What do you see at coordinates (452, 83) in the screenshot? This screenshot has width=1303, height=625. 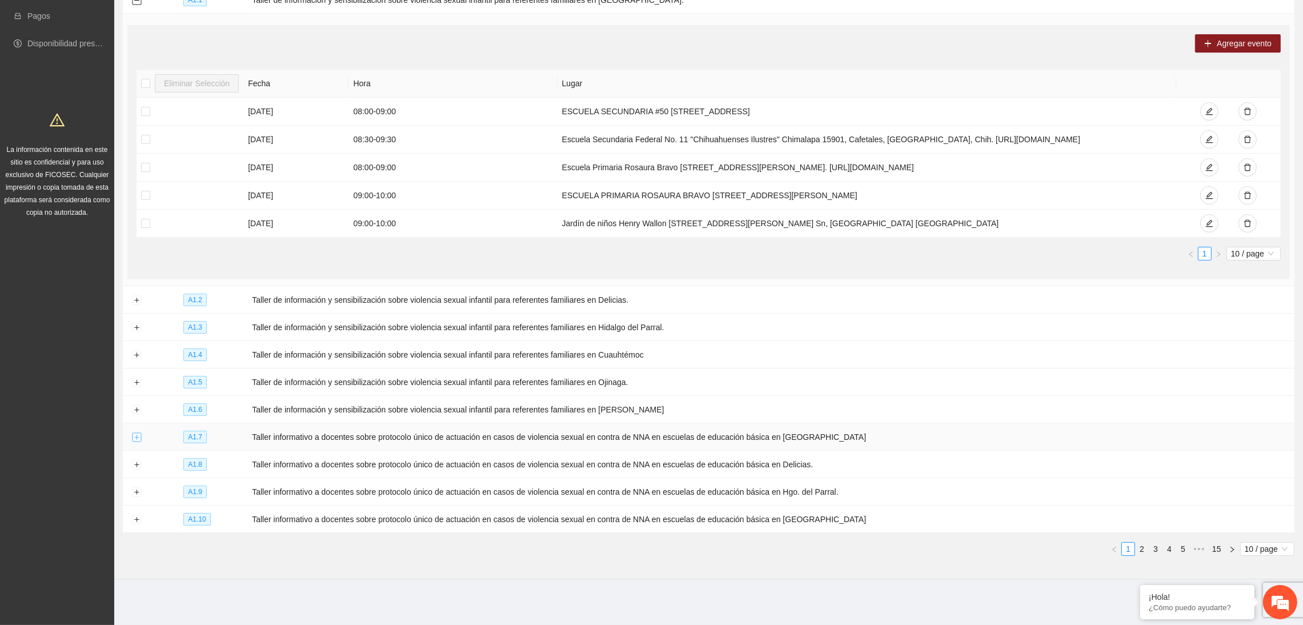 I see `th: Hora` at bounding box center [452, 83].